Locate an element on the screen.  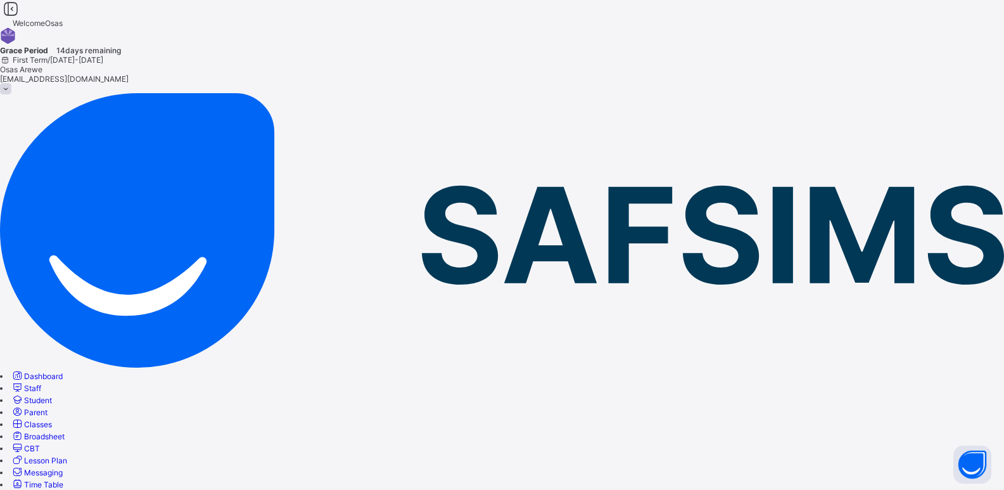
a: Broadsheet is located at coordinates (37, 436).